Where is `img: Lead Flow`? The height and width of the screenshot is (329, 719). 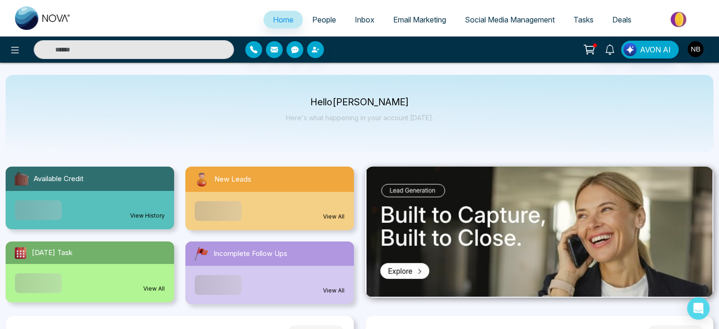 img: Lead Flow is located at coordinates (630, 50).